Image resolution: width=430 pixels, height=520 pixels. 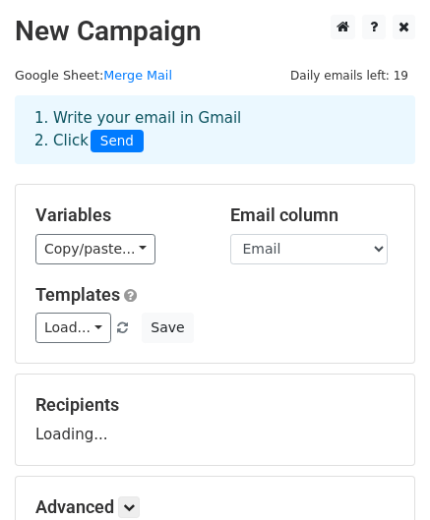 What do you see at coordinates (349, 75) in the screenshot?
I see `a: Daily emails left: 19` at bounding box center [349, 75].